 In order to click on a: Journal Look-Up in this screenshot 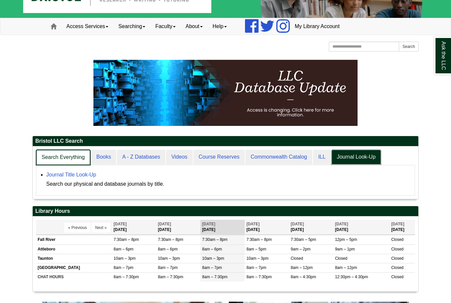, I will do `click(356, 157)`.